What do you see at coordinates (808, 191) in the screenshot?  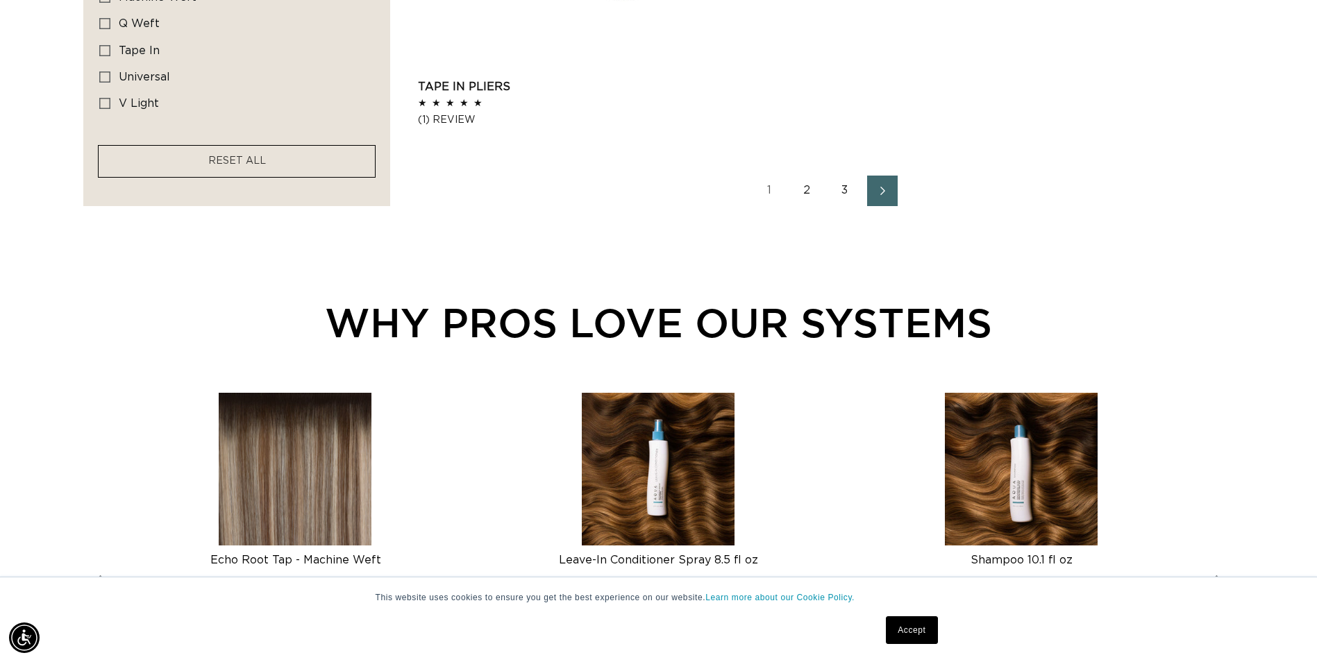 I see `a: Page 2` at bounding box center [808, 191].